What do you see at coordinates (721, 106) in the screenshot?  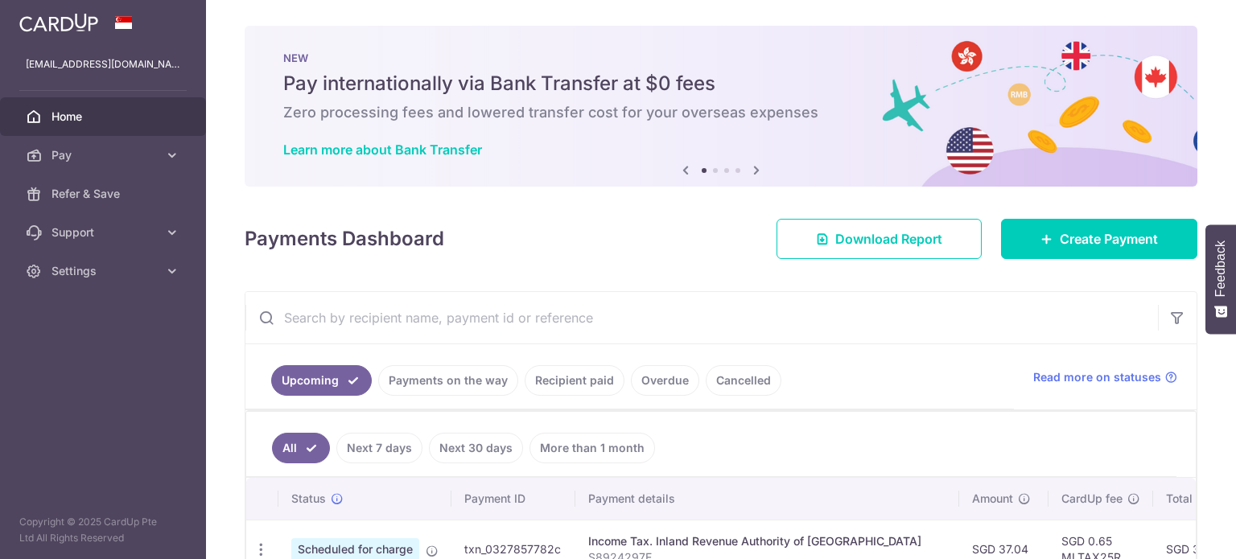 I see `img: Bank transfer banner` at bounding box center [721, 106].